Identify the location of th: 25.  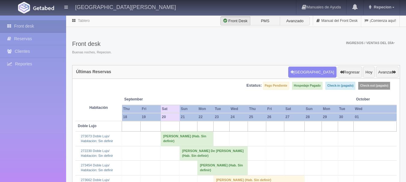
(257, 117).